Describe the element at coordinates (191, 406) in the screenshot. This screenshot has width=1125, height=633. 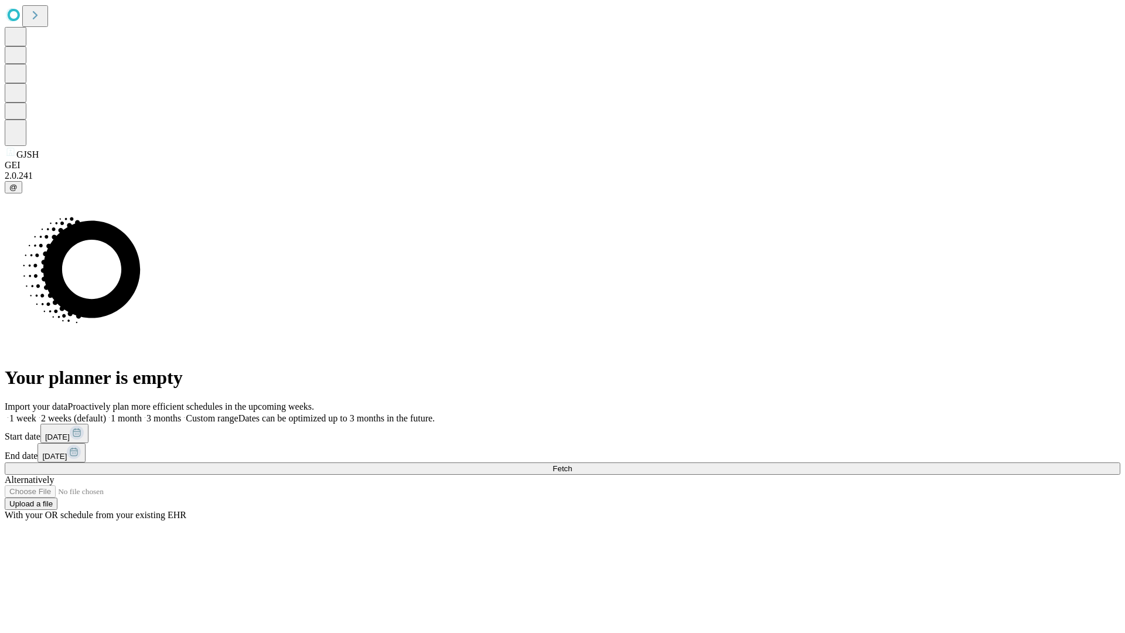
I see `span: Proactively plan more efficient schedules in the upcoming weeks.` at that location.